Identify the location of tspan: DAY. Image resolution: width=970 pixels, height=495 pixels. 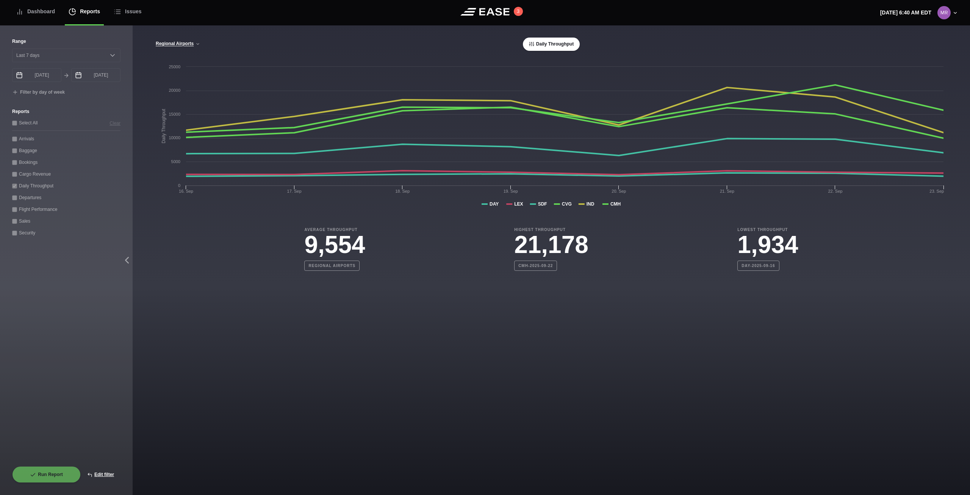
(494, 204).